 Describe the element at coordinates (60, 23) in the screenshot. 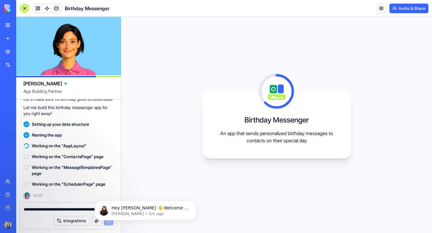

I see `div: message notification from Shelly, 1m ago. Hey Brenna 👋 Welcome to Blocks 🙌 I'm here if you have a...` at that location.